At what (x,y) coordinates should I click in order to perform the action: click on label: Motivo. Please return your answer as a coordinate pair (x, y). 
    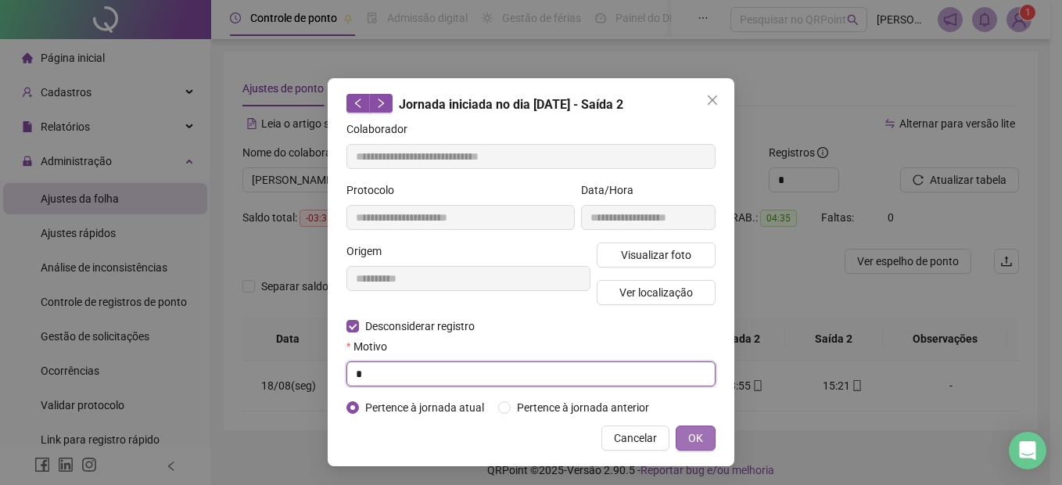
    Looking at the image, I should click on (372, 347).